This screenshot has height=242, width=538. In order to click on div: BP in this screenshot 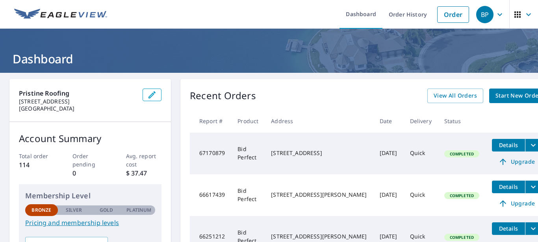, I will do `click(485, 15)`.